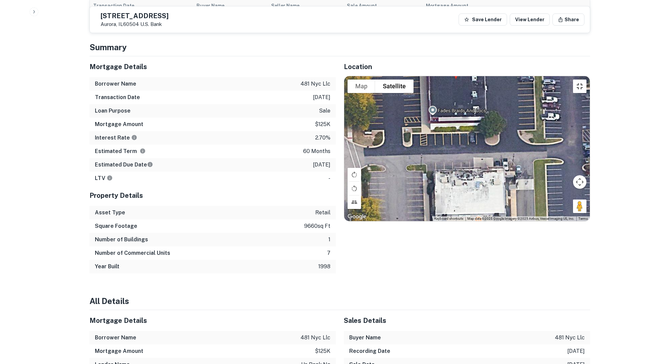 The height and width of the screenshot is (364, 646). Describe the element at coordinates (340, 47) in the screenshot. I see `h4: Summary` at that location.